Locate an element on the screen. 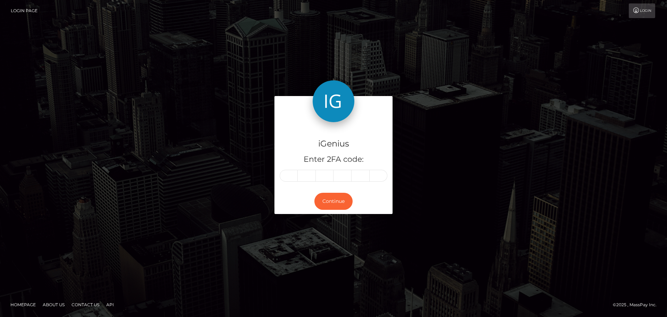  button: Continue is located at coordinates (334, 201).